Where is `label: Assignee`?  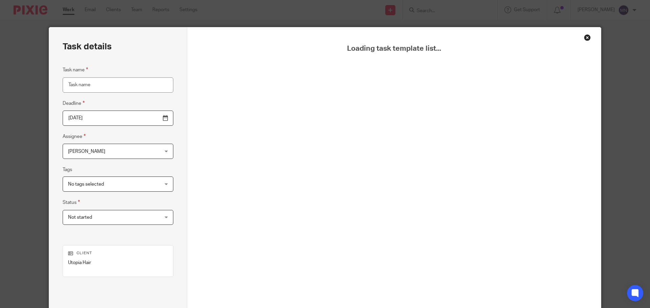
label: Assignee is located at coordinates (74, 136).